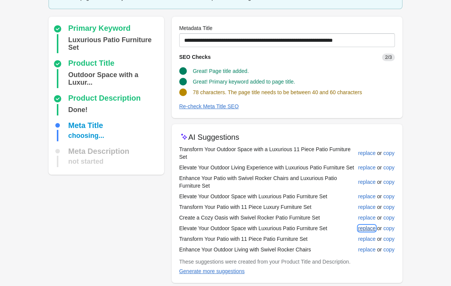 The image size is (451, 286). Describe the element at coordinates (269, 182) in the screenshot. I see `td: Enhance Your Patio with Swivel Rocker Chairs and Luxurious Patio Furniture Set` at that location.